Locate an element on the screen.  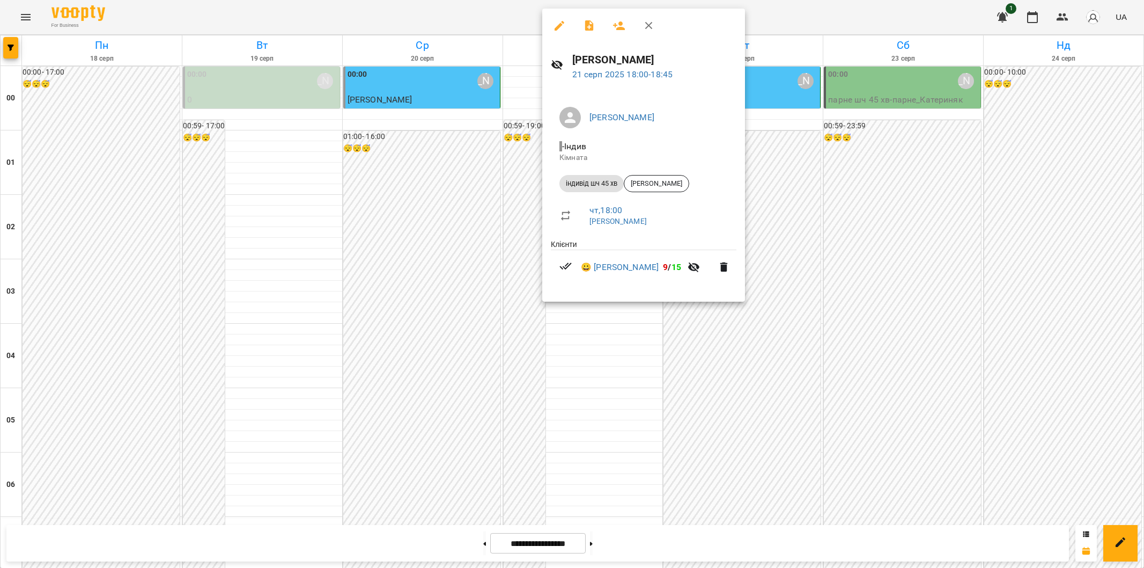
span: 15 is located at coordinates (677, 267).